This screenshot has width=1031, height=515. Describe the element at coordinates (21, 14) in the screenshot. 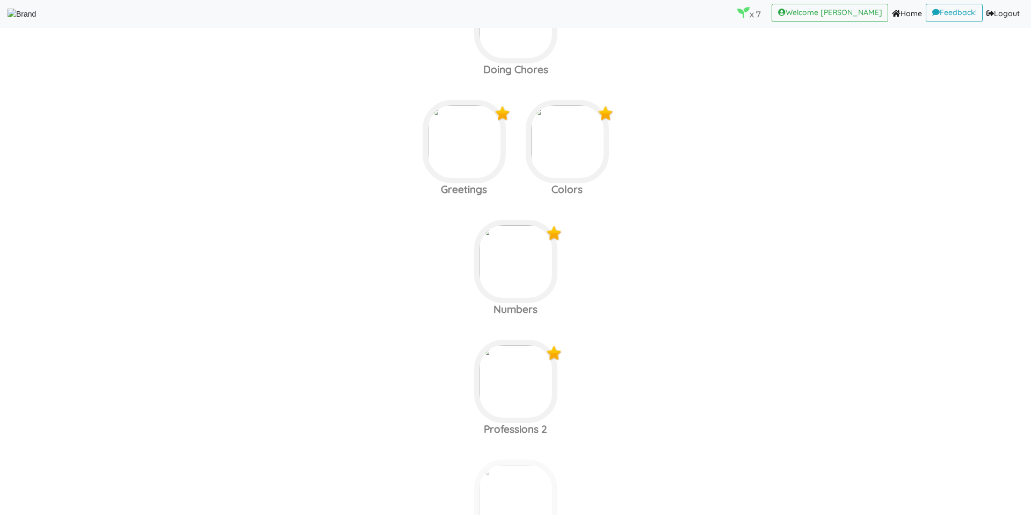

I see `img: Brand` at that location.